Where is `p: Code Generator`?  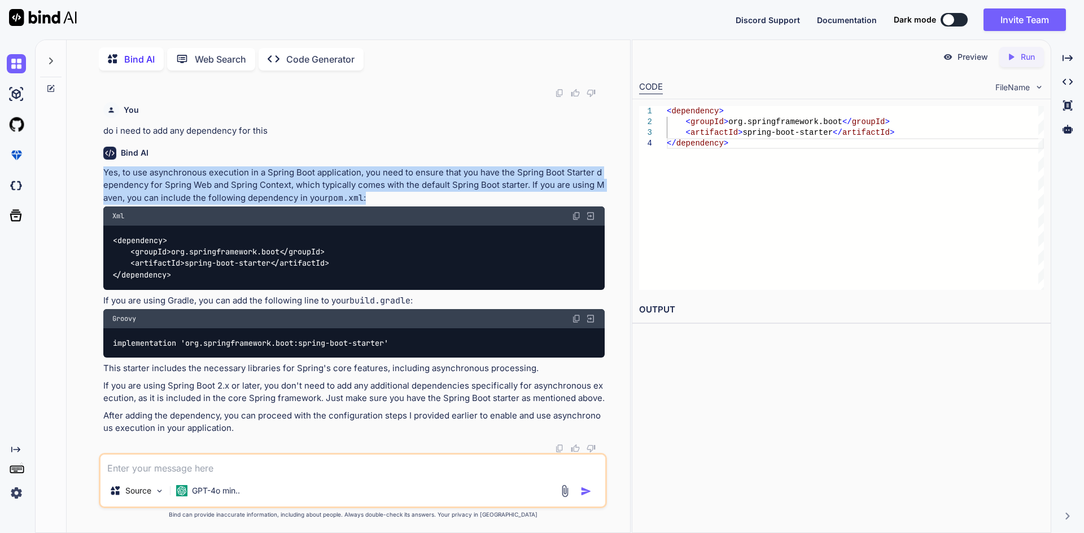 p: Code Generator is located at coordinates (320, 59).